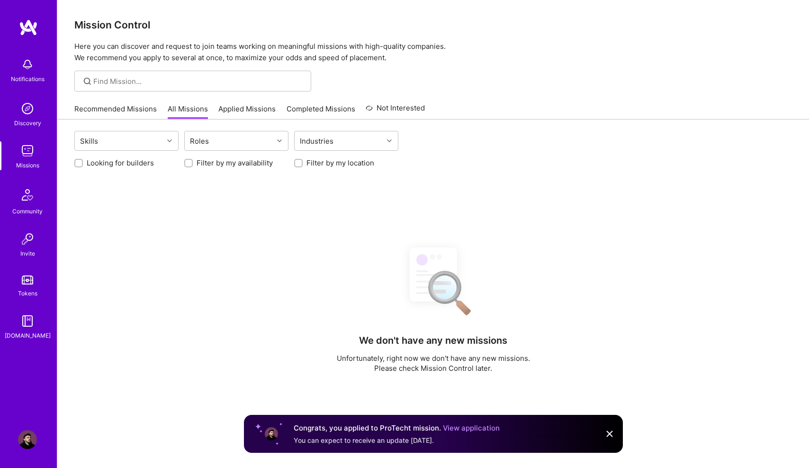 The width and height of the screenshot is (809, 468). Describe the element at coordinates (434, 280) in the screenshot. I see `img: No Results` at that location.